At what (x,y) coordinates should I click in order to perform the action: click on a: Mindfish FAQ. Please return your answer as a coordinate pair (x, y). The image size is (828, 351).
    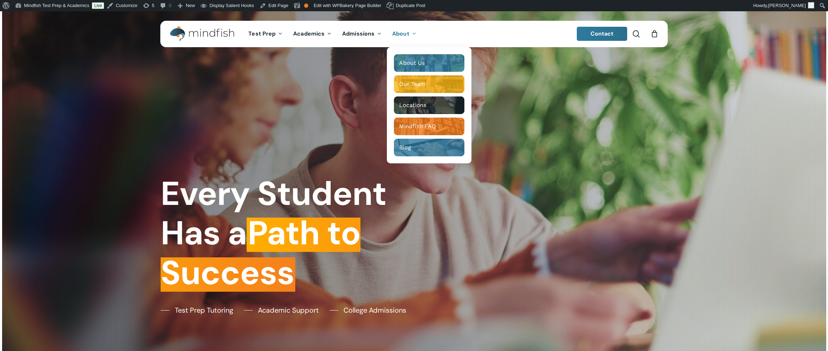
    Looking at the image, I should click on (429, 126).